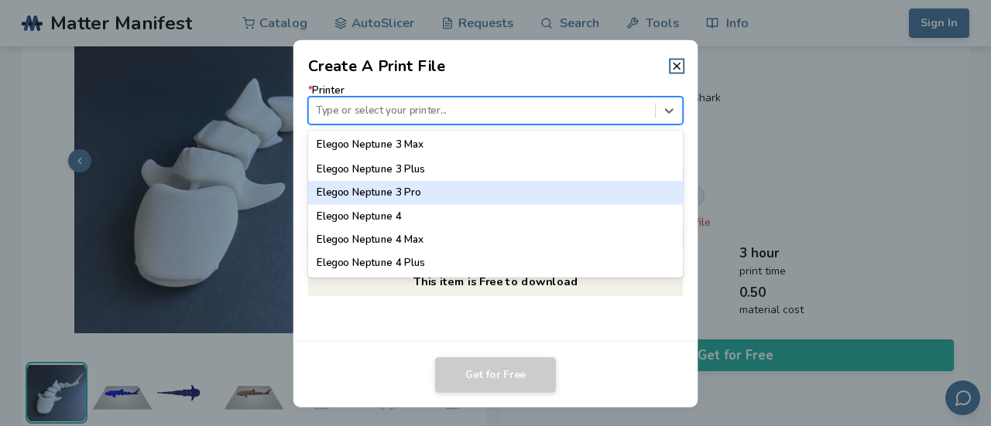 The height and width of the screenshot is (426, 991). Describe the element at coordinates (317, 110) in the screenshot. I see `input: *PrinterType or select your printer...Elegoo CentauriElegoo Centauri CarbonElegoo Neptune 1Elegoo...` at that location.